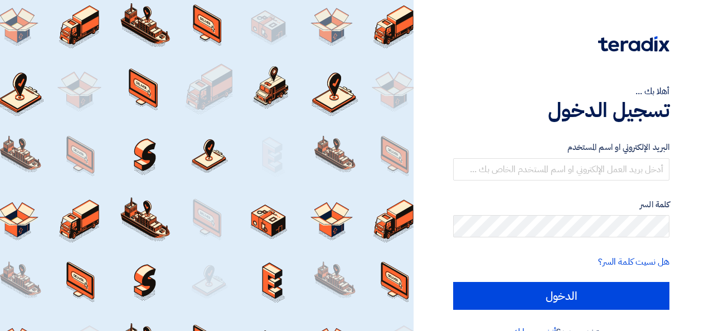  Describe the element at coordinates (562, 91) in the screenshot. I see `div: أهلا بك ...` at that location.